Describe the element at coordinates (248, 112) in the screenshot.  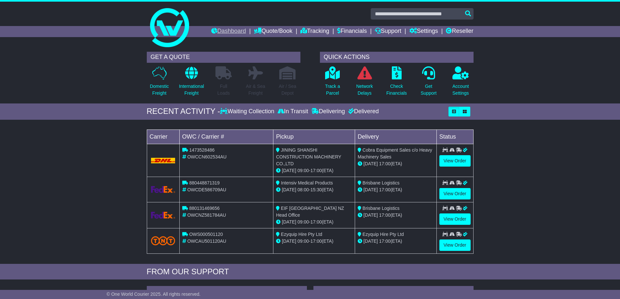
I see `div: Waiting Collection` at that location.